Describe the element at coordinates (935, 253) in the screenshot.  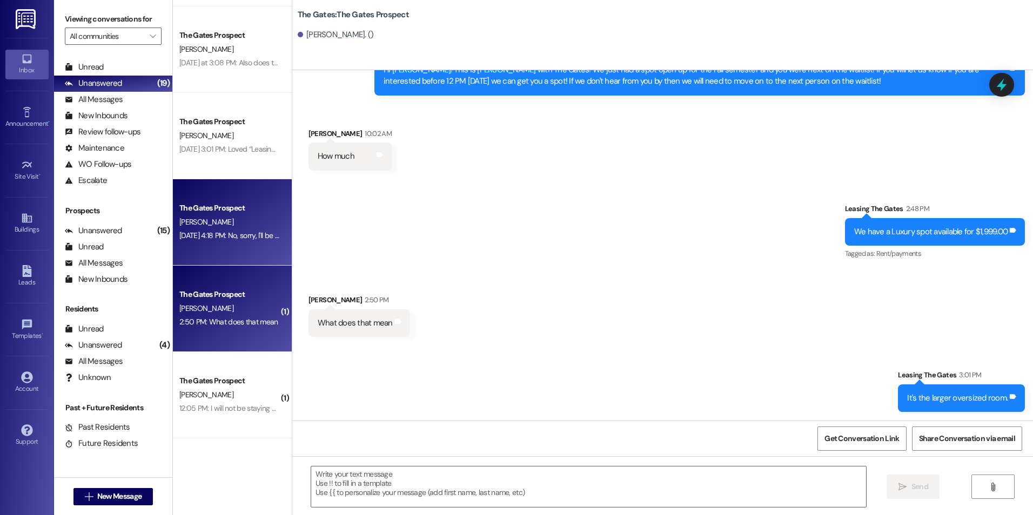
I see `div: Tagged as:` at that location.